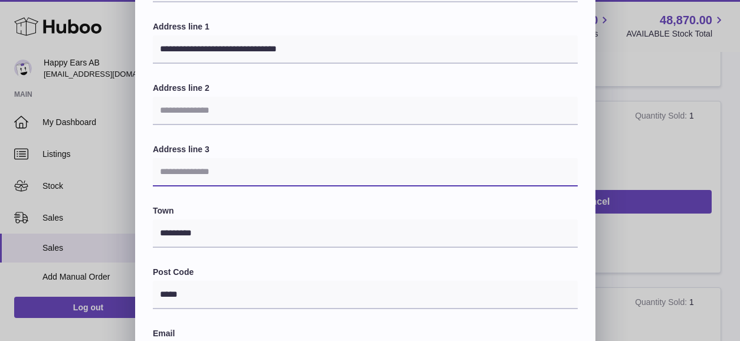 The image size is (740, 341). I want to click on label: Town, so click(365, 211).